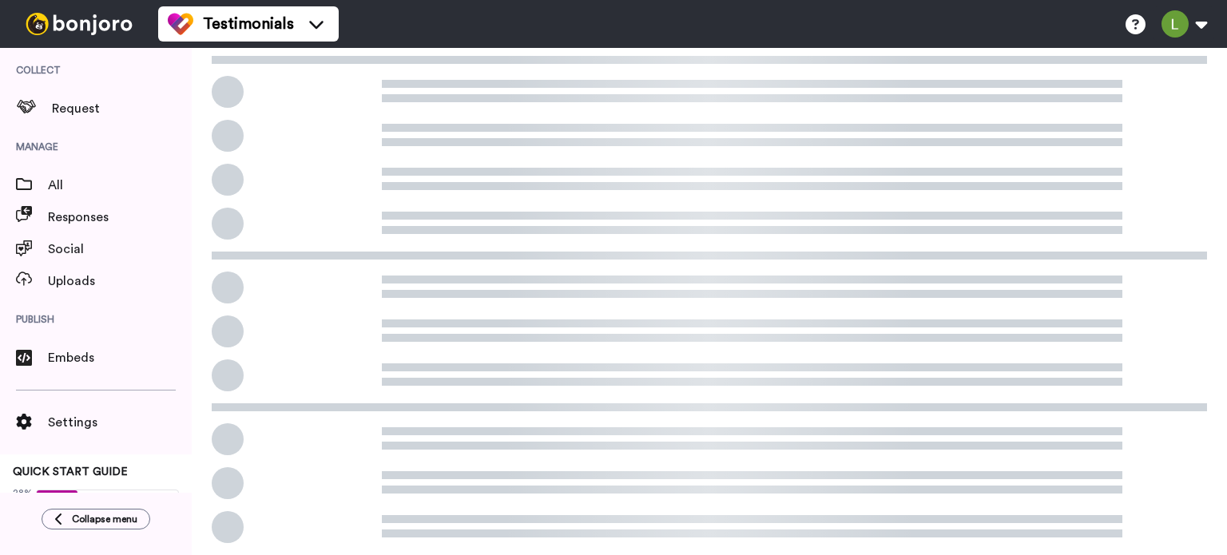 The height and width of the screenshot is (555, 1227). What do you see at coordinates (181, 24) in the screenshot?
I see `img: tm-color.svg` at bounding box center [181, 24].